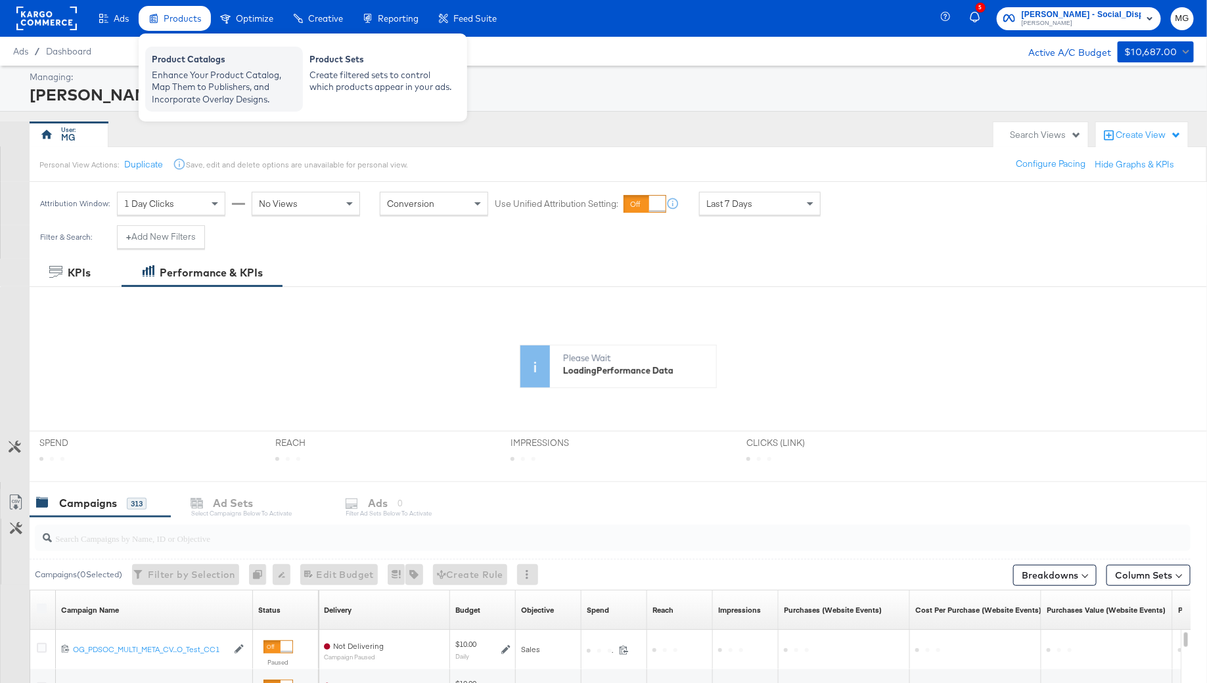  What do you see at coordinates (325, 18) in the screenshot?
I see `span: Creative` at bounding box center [325, 18].